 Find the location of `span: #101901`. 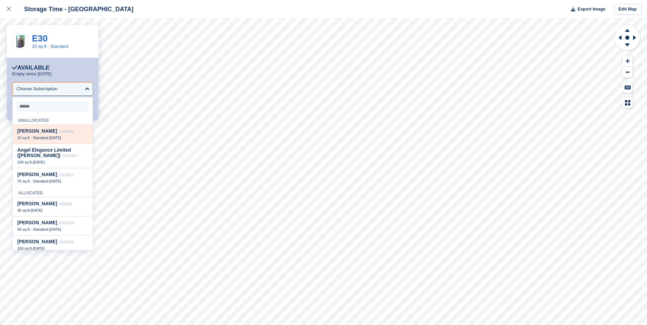

span: #101901 is located at coordinates (70, 156).